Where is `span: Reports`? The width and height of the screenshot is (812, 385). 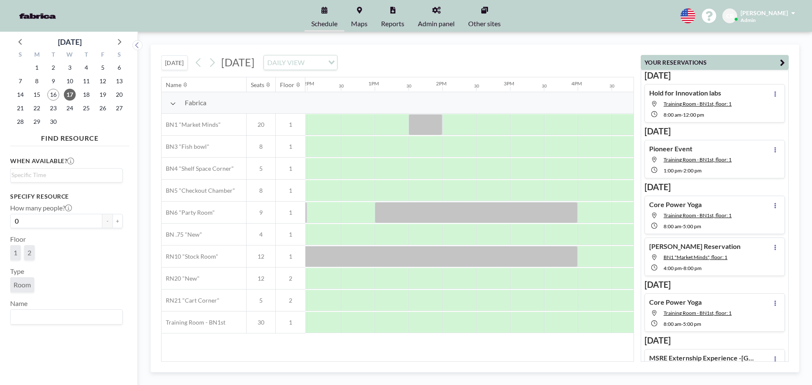 span: Reports is located at coordinates (392, 24).